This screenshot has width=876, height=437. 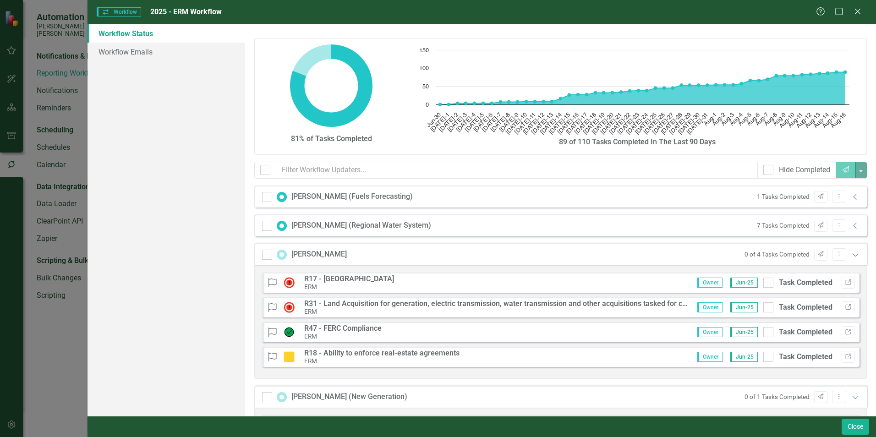 What do you see at coordinates (811, 74) in the screenshot?
I see `path: Aug-12, 83. Tasks Completed.` at bounding box center [811, 74].